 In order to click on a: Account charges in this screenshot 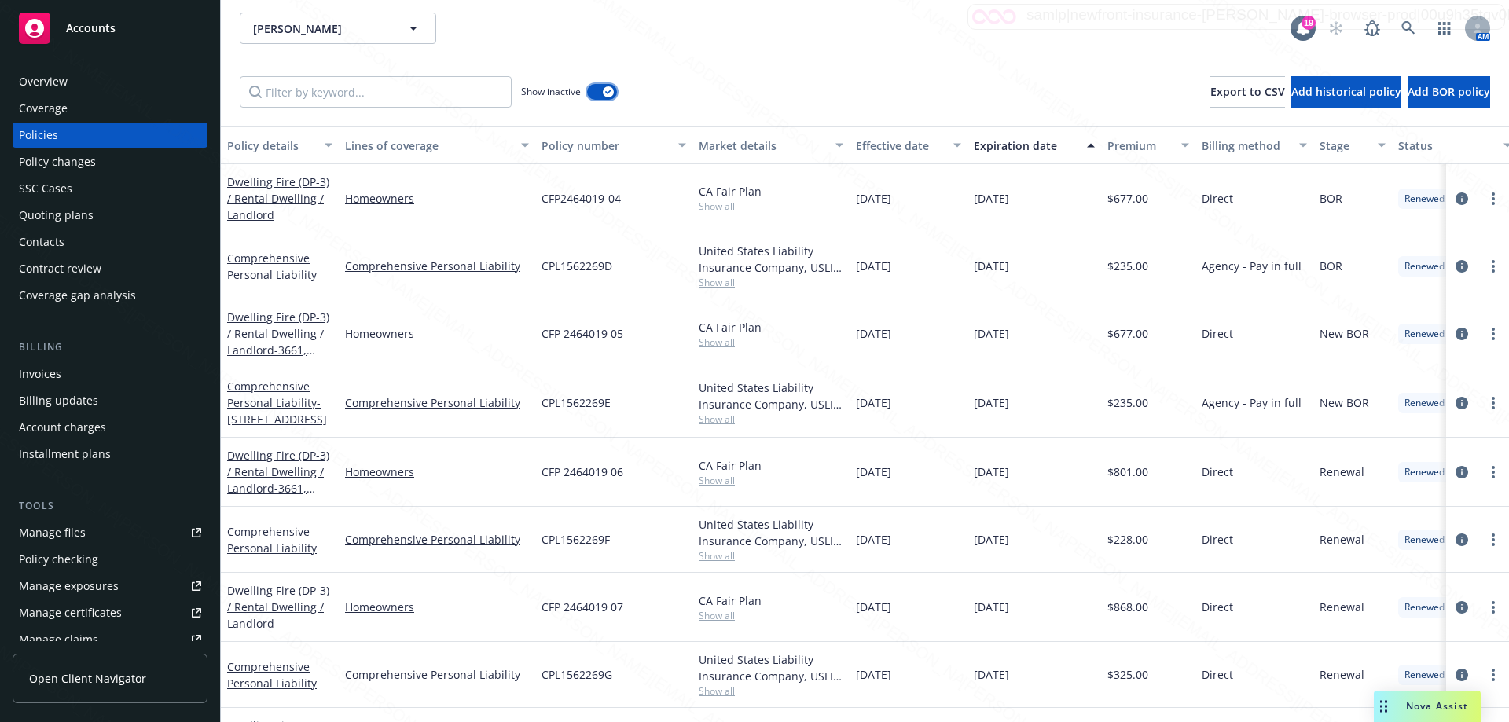, I will do `click(110, 428)`.